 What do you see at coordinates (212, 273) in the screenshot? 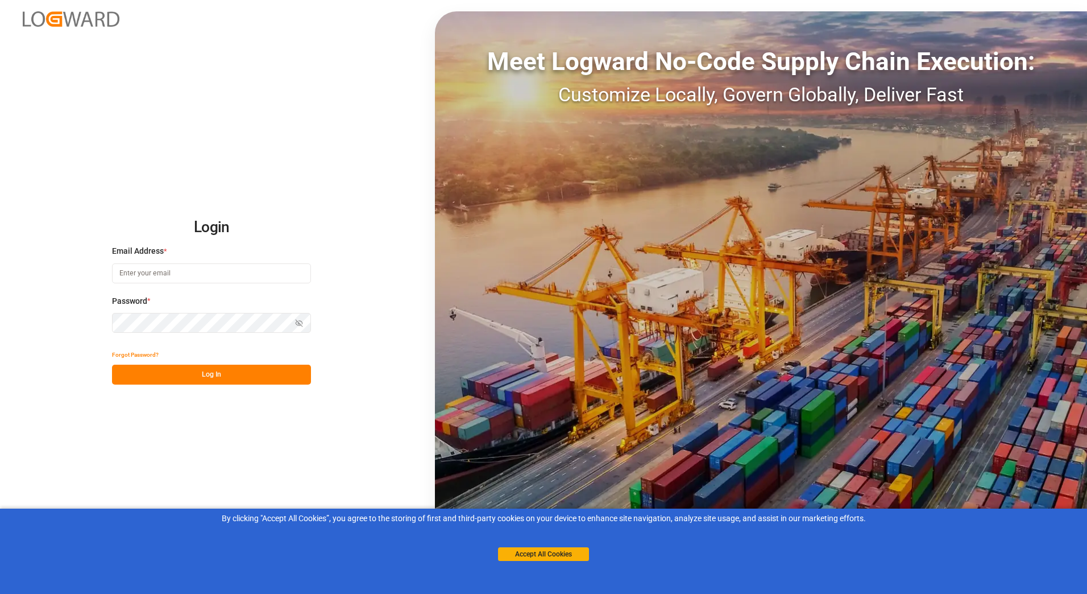
I see `input: Enter your email` at bounding box center [212, 273].